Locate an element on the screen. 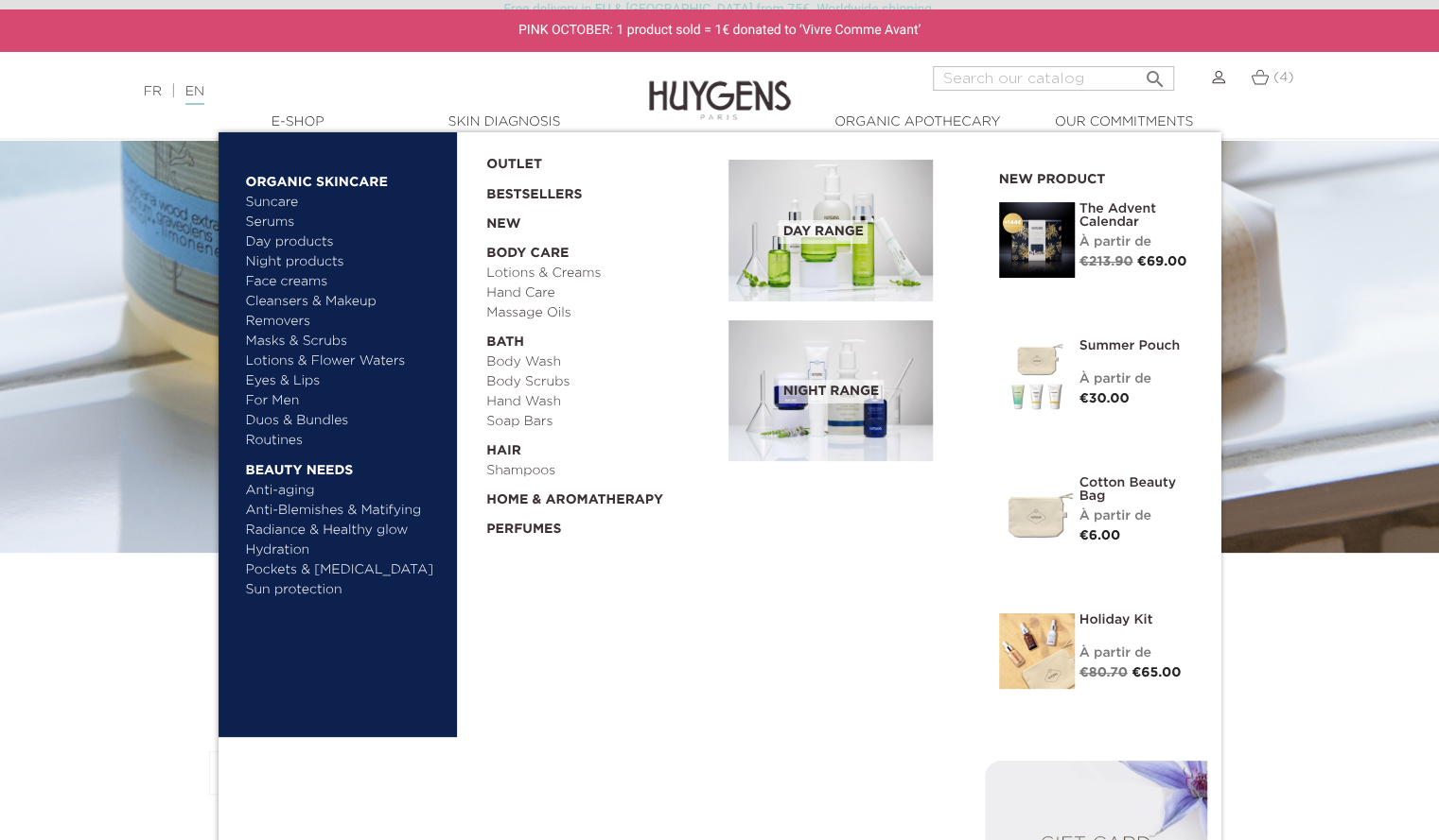  a: Serums is located at coordinates (344, 222).